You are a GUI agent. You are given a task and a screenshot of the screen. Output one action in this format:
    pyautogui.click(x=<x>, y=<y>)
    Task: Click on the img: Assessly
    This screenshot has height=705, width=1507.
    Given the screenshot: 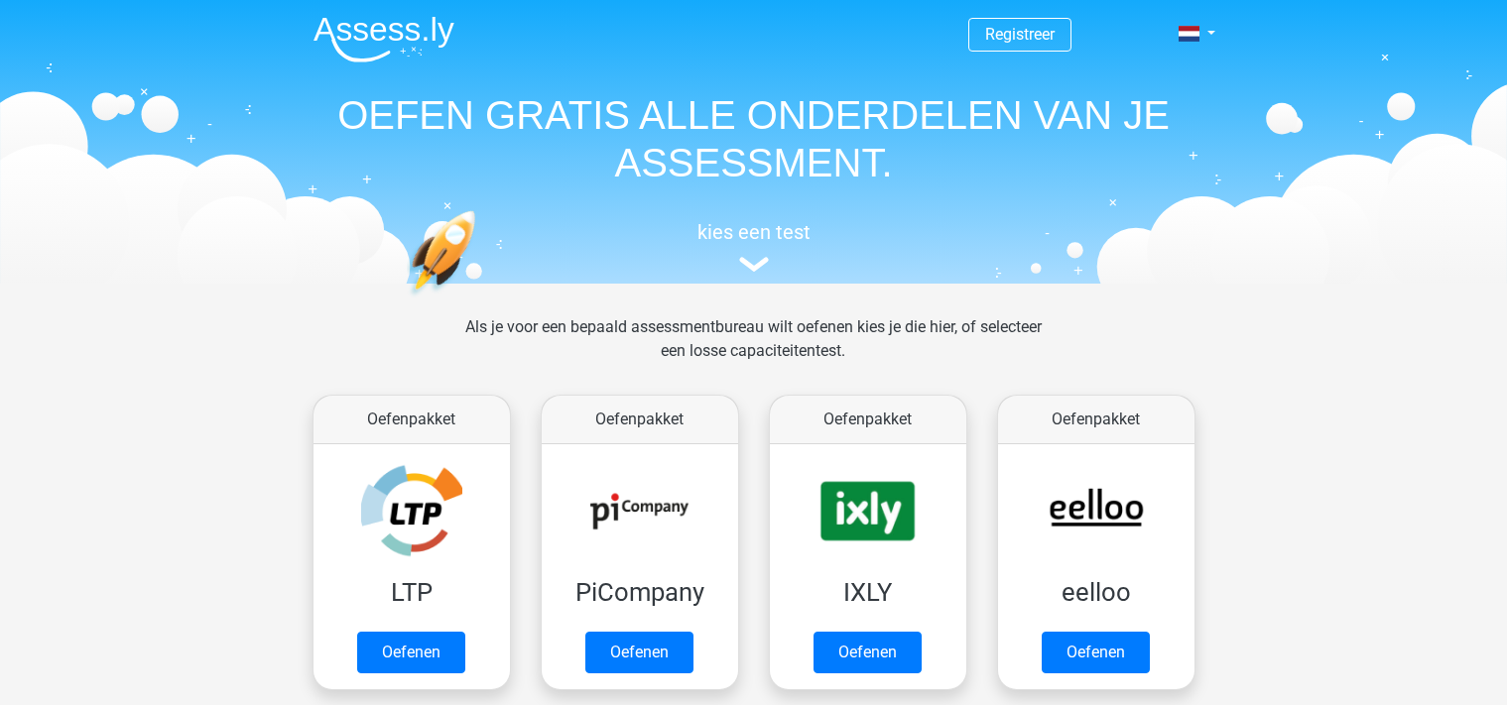 What is the action you would take?
    pyautogui.click(x=384, y=39)
    